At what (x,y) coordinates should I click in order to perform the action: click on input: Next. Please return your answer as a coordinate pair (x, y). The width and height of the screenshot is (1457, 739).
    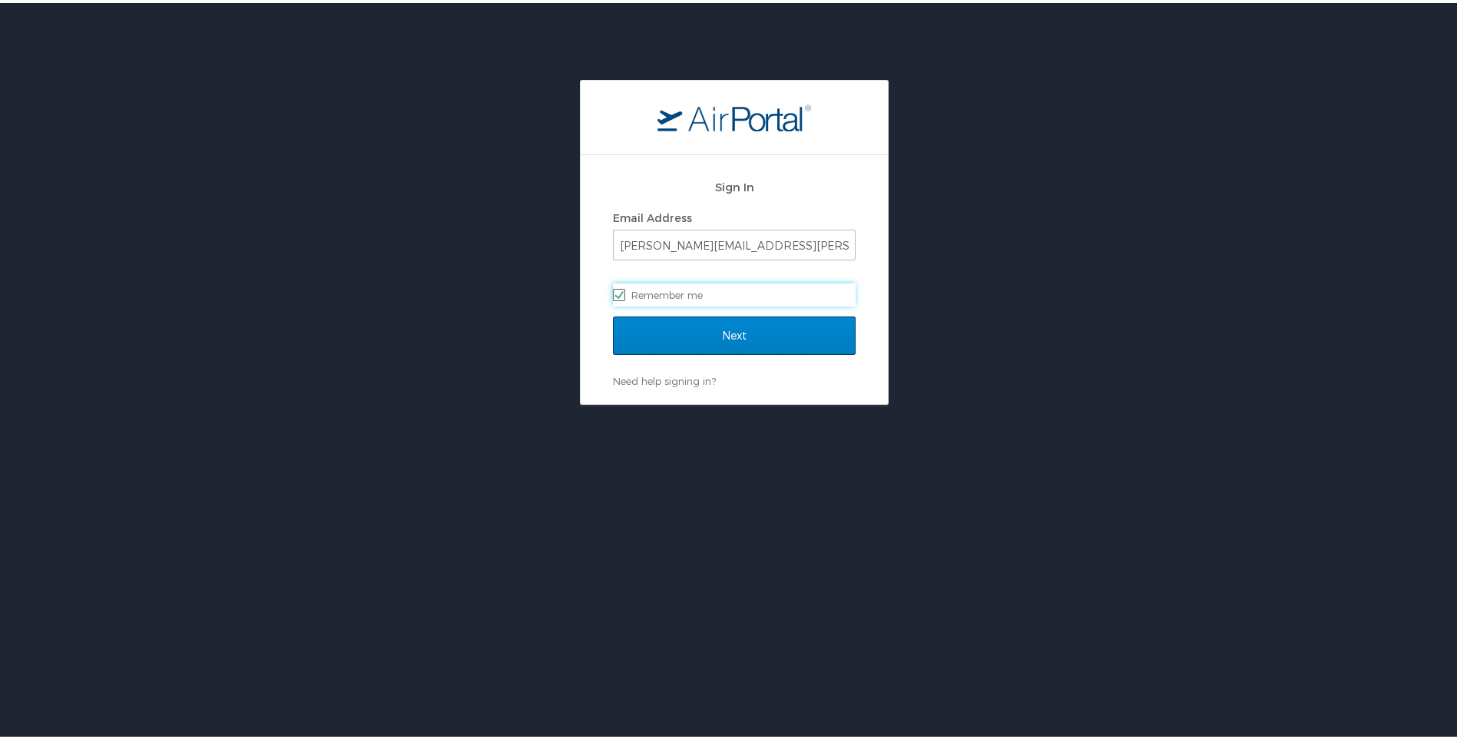
    Looking at the image, I should click on (734, 333).